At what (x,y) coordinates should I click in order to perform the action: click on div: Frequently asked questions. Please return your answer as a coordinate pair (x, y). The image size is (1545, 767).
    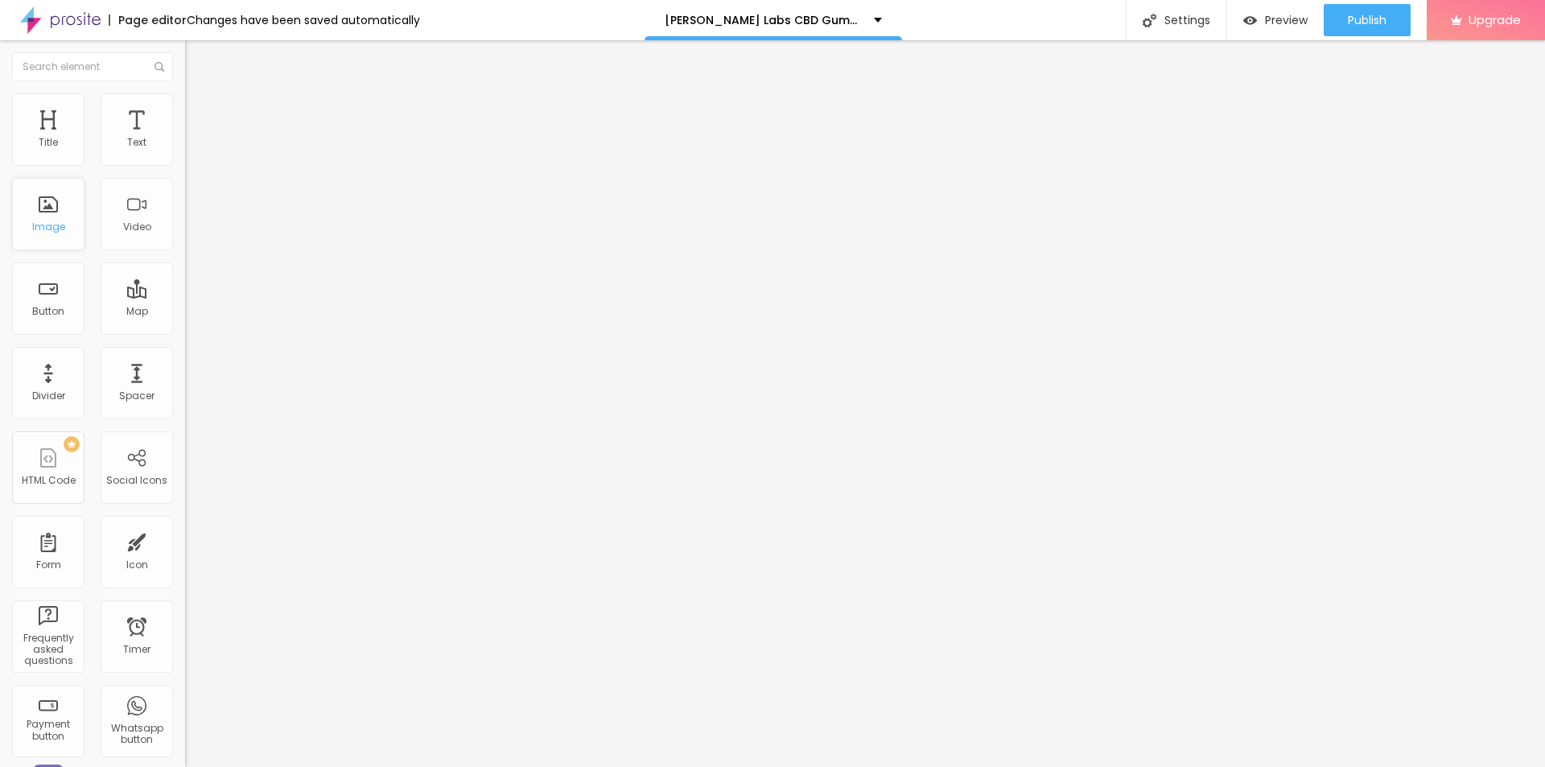
    Looking at the image, I should click on (47, 649).